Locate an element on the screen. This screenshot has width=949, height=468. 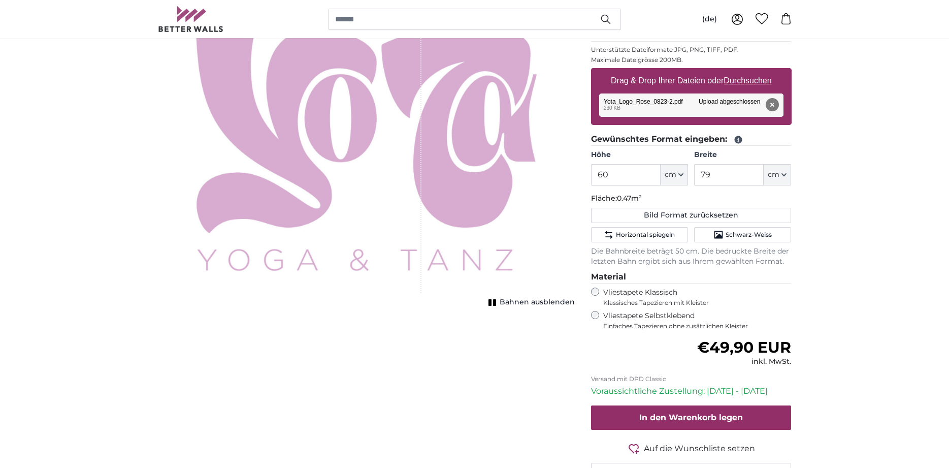
p: Versand mit DPD Classic is located at coordinates (691, 379).